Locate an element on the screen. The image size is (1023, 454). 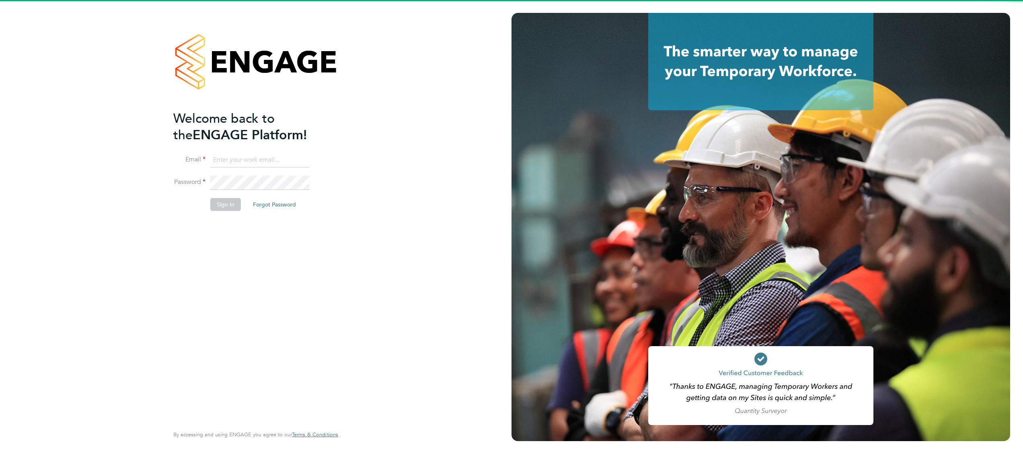
button: Sign In is located at coordinates (226, 204).